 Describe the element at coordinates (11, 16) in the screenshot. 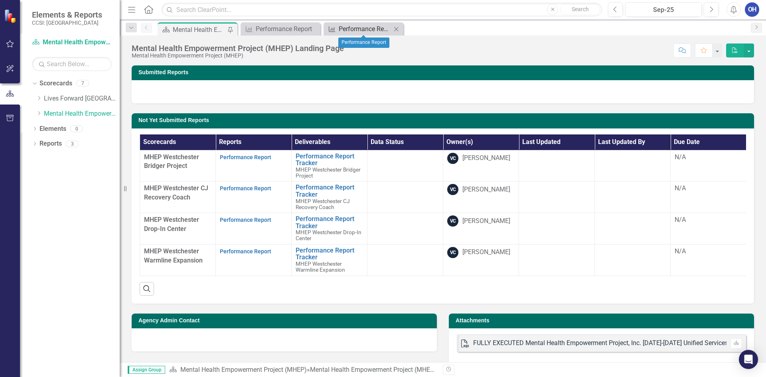

I see `img: ClearPoint Strategy` at that location.